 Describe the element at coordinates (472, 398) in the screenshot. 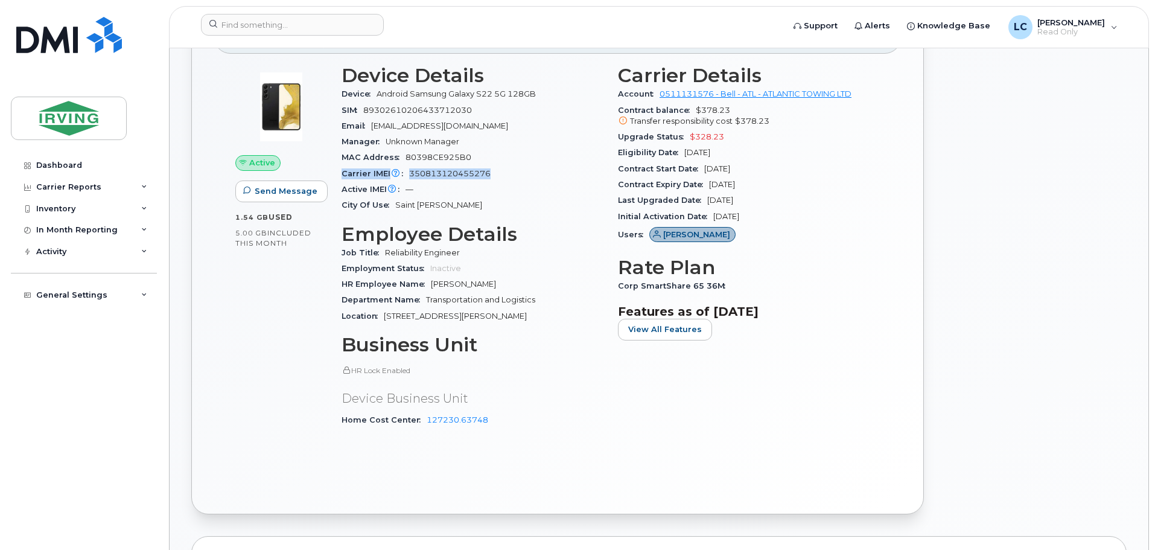

I see `p: Device Business Unit` at that location.